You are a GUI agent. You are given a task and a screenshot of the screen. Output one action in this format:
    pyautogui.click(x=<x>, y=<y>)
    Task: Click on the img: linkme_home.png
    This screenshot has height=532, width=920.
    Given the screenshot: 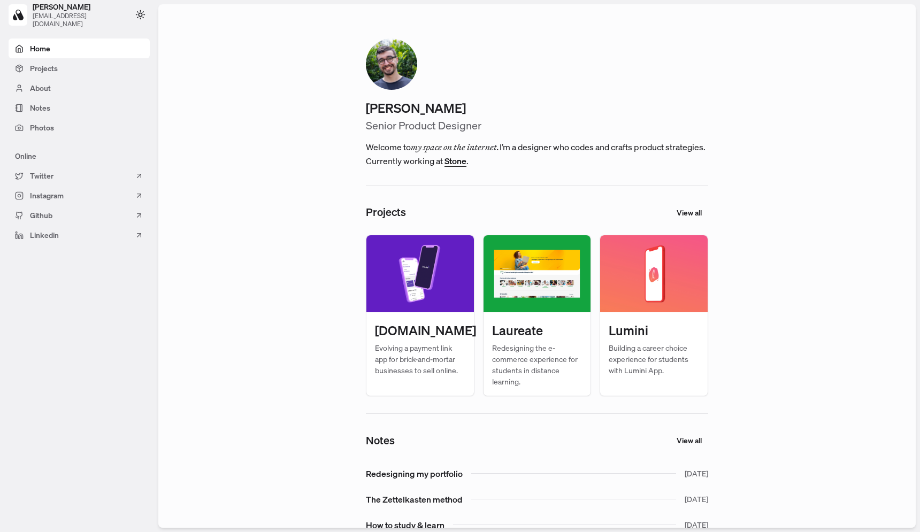 What is the action you would take?
    pyautogui.click(x=420, y=274)
    